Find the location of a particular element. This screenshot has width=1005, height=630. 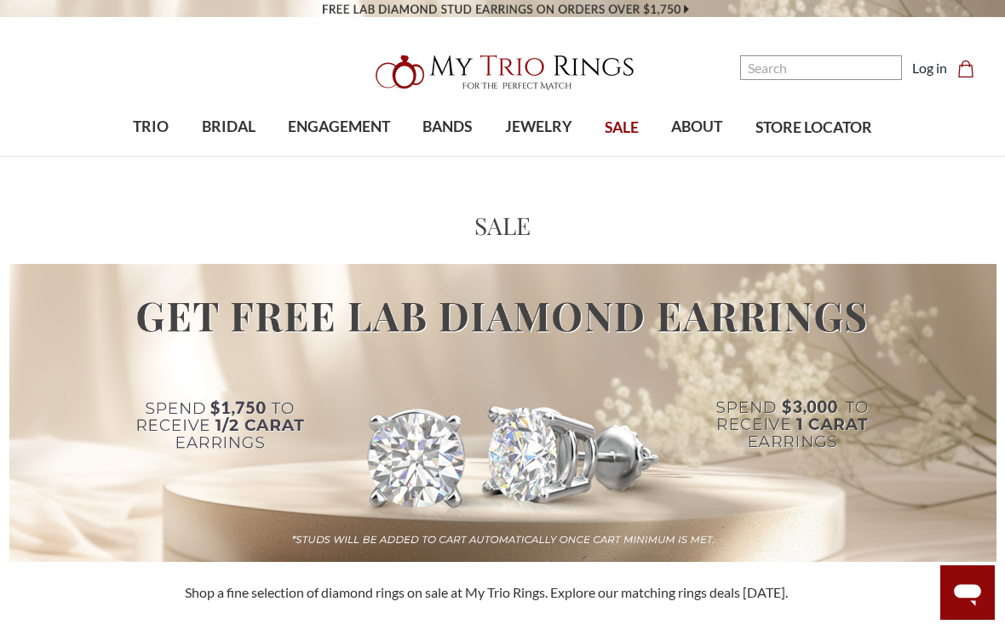

a: ABOUT is located at coordinates (697, 127).